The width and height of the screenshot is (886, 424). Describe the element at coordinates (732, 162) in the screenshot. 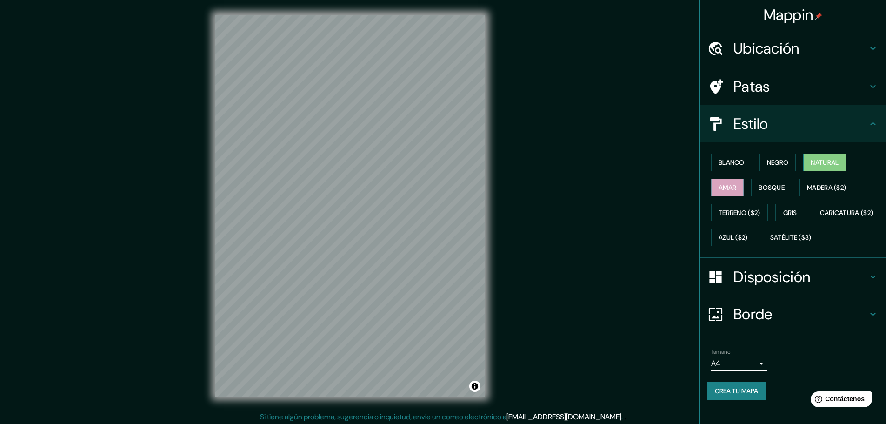

I see `button: Blanco` at that location.